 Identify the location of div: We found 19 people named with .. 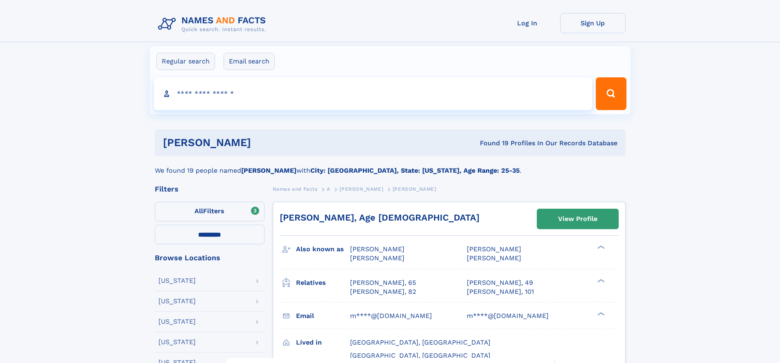
(390, 166).